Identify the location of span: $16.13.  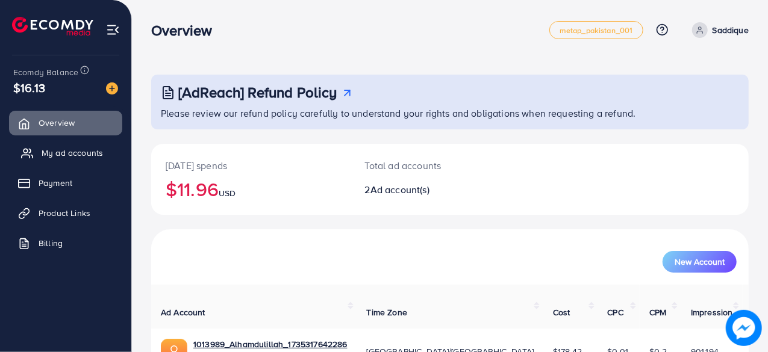
(29, 87).